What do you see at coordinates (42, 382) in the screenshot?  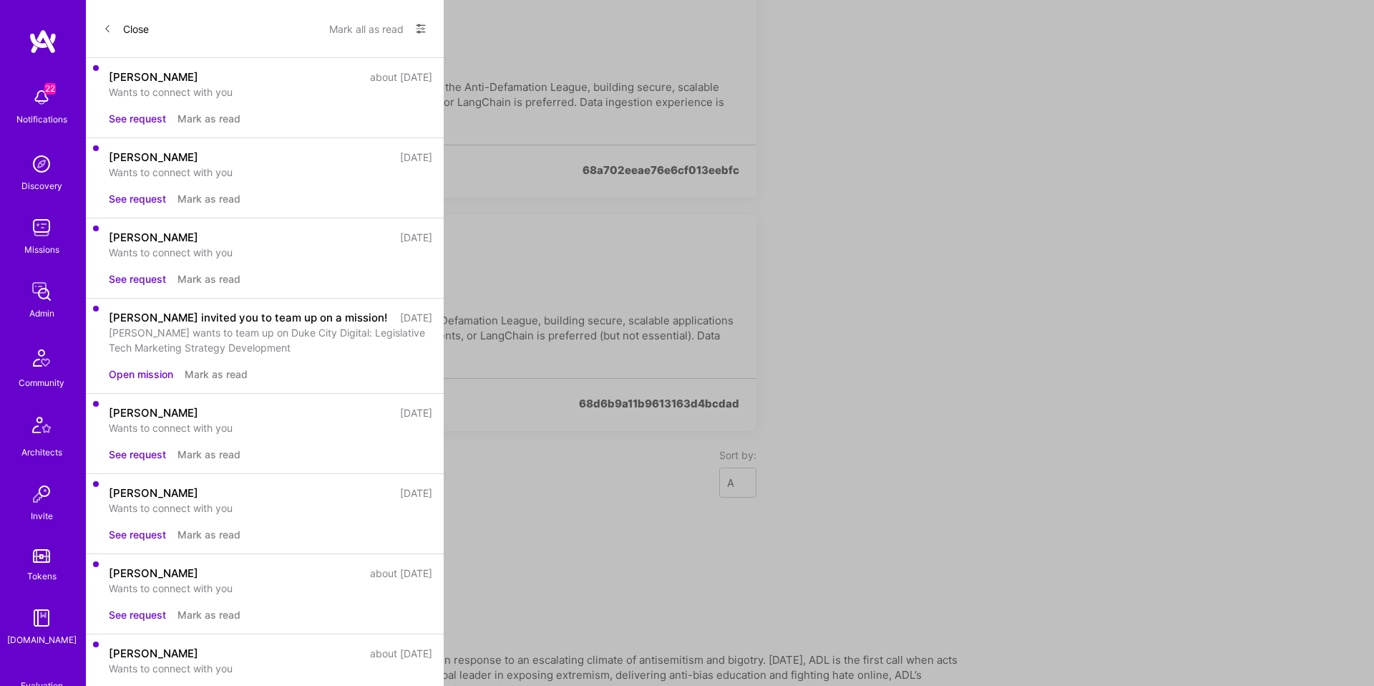 I see `div: Community` at bounding box center [42, 382].